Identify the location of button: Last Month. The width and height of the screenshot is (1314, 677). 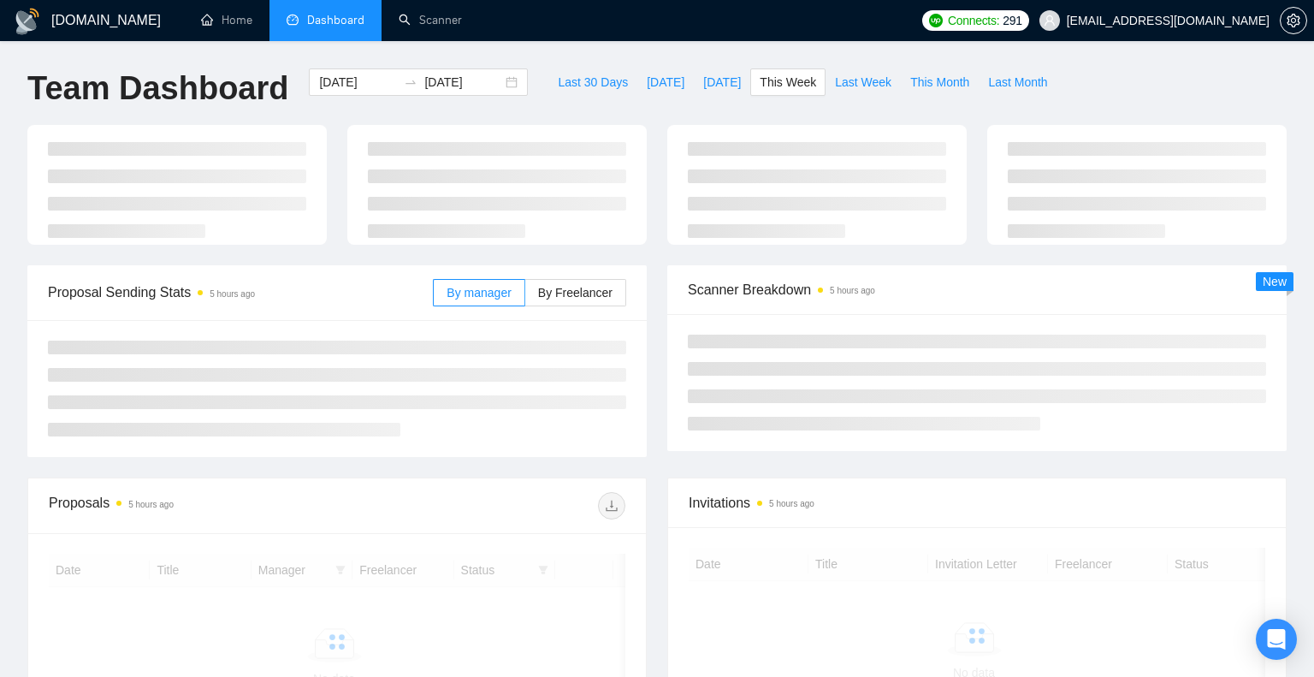
(1017, 82).